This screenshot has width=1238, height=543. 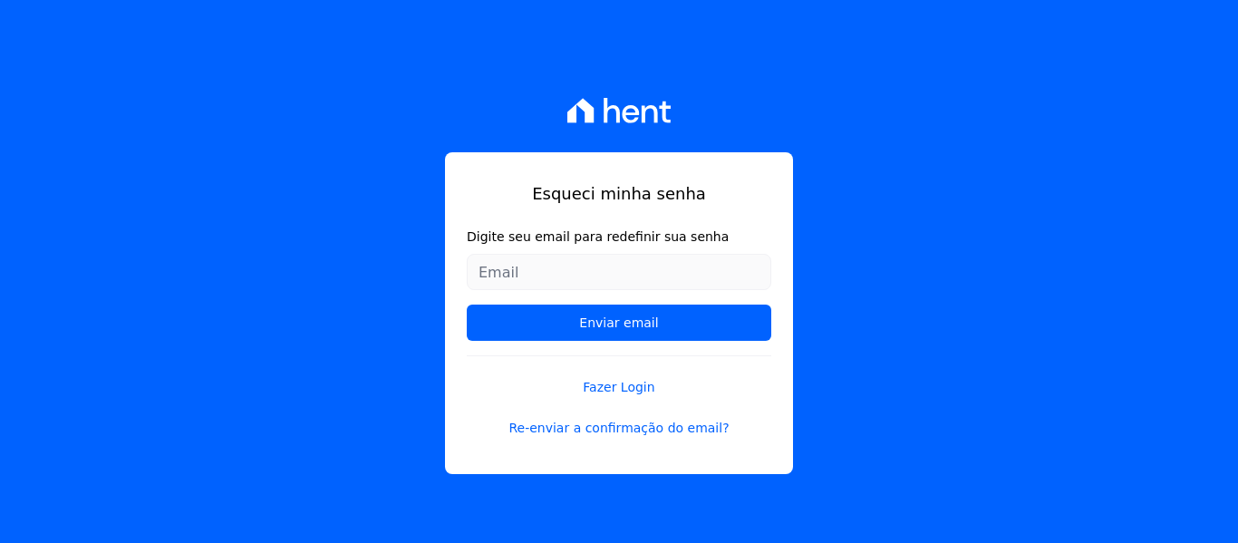 I want to click on h1: Esqueci minha senha, so click(x=619, y=193).